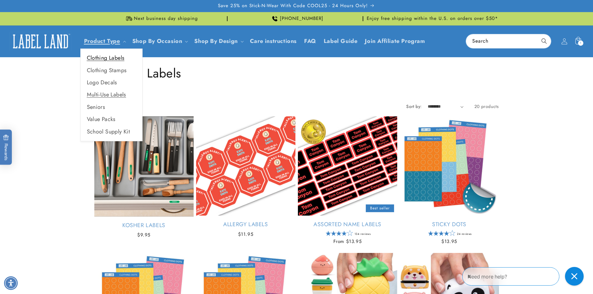 Image resolution: width=593 pixels, height=294 pixels. I want to click on a: Label Land, so click(40, 41).